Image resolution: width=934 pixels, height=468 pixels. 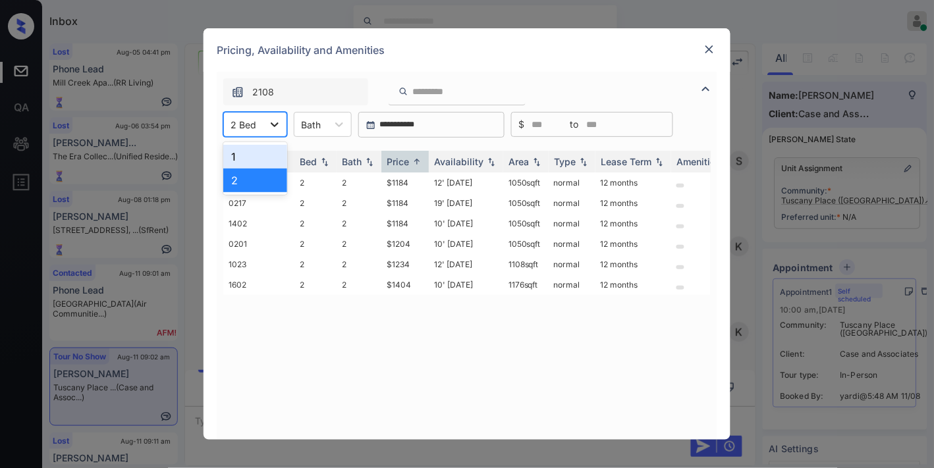 What do you see at coordinates (564, 161) in the screenshot?
I see `div: Type` at bounding box center [564, 161].